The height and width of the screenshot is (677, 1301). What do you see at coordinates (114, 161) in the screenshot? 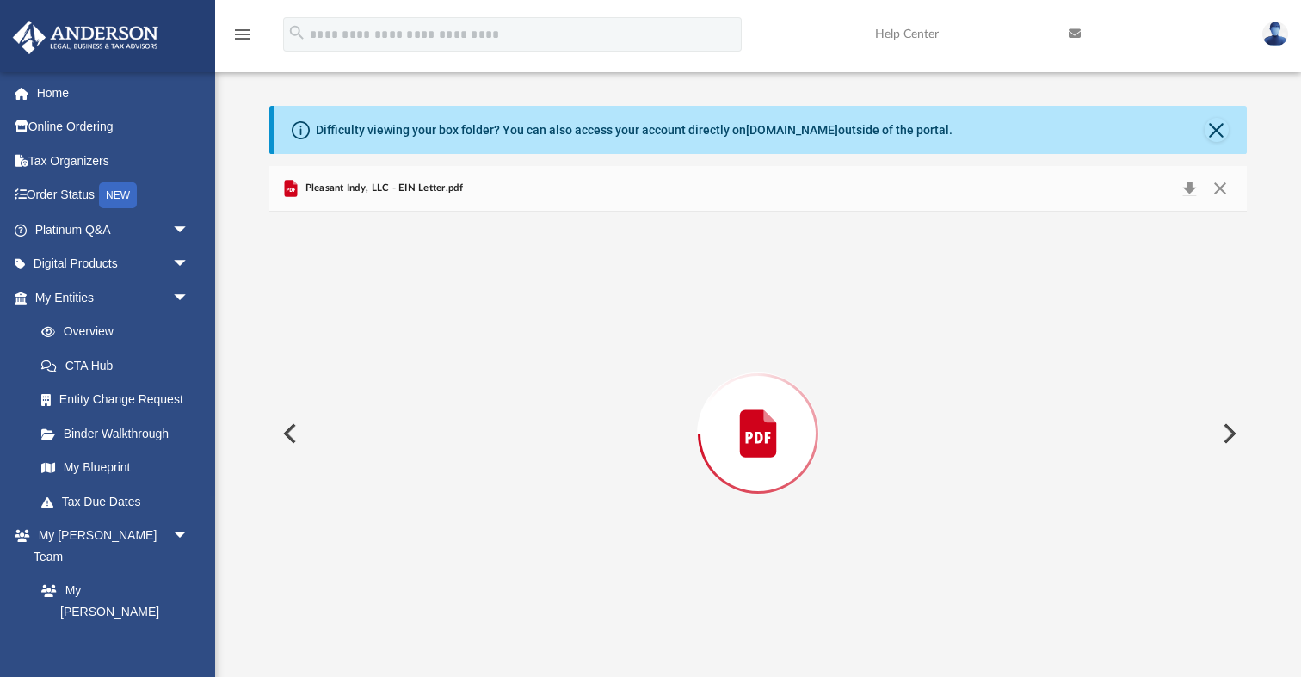
I see `a: Tax Organizers` at bounding box center [114, 161].